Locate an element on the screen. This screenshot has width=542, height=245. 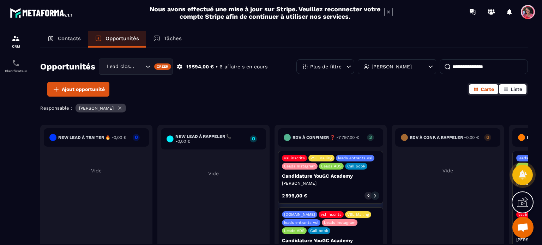
p: Planificateur is located at coordinates (16, 71).